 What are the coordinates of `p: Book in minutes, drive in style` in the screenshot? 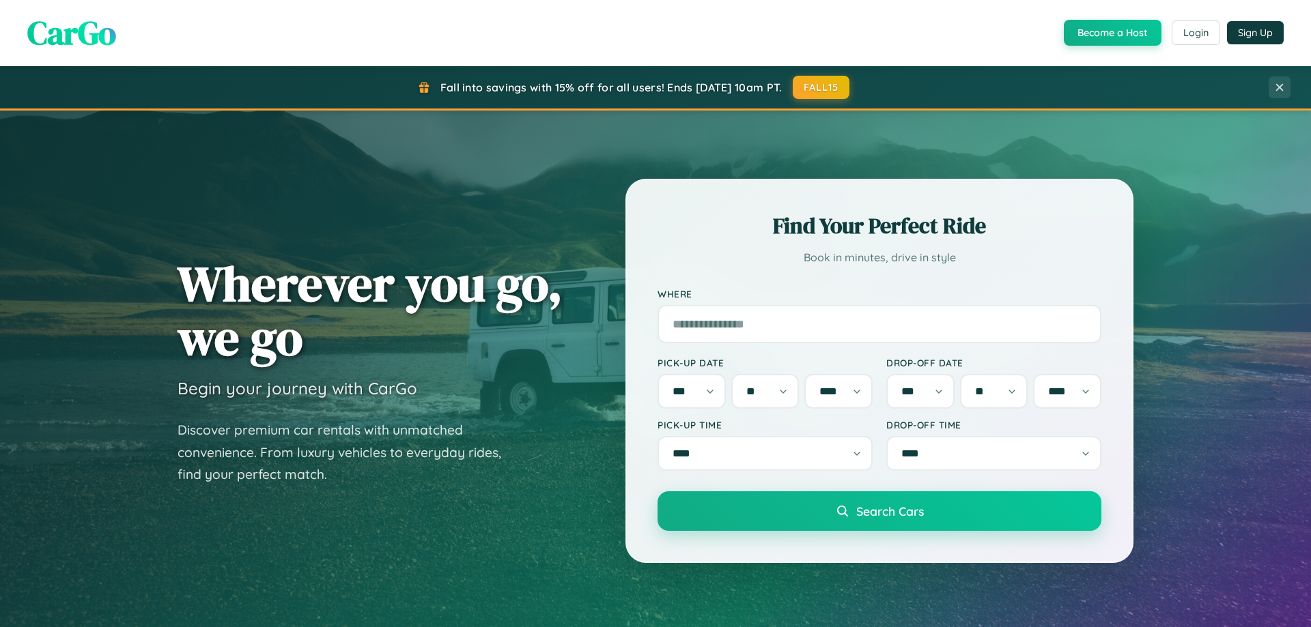 It's located at (879, 257).